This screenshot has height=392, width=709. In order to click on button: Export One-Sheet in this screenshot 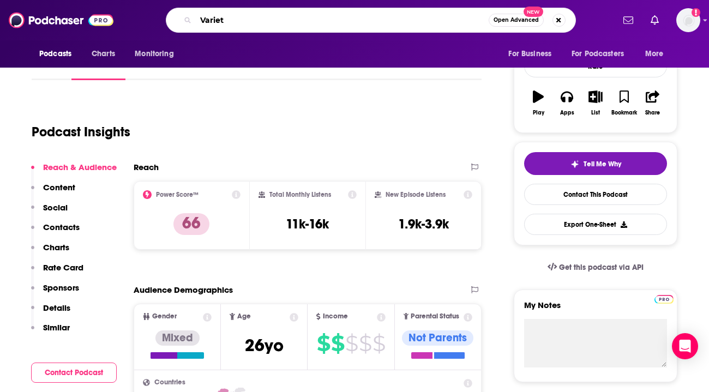, I will do `click(595, 224)`.